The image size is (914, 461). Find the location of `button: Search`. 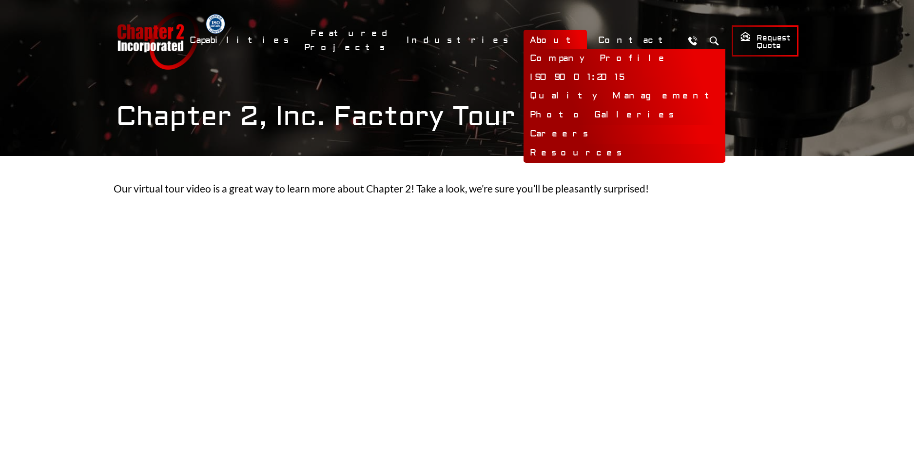

button: Search is located at coordinates (714, 40).